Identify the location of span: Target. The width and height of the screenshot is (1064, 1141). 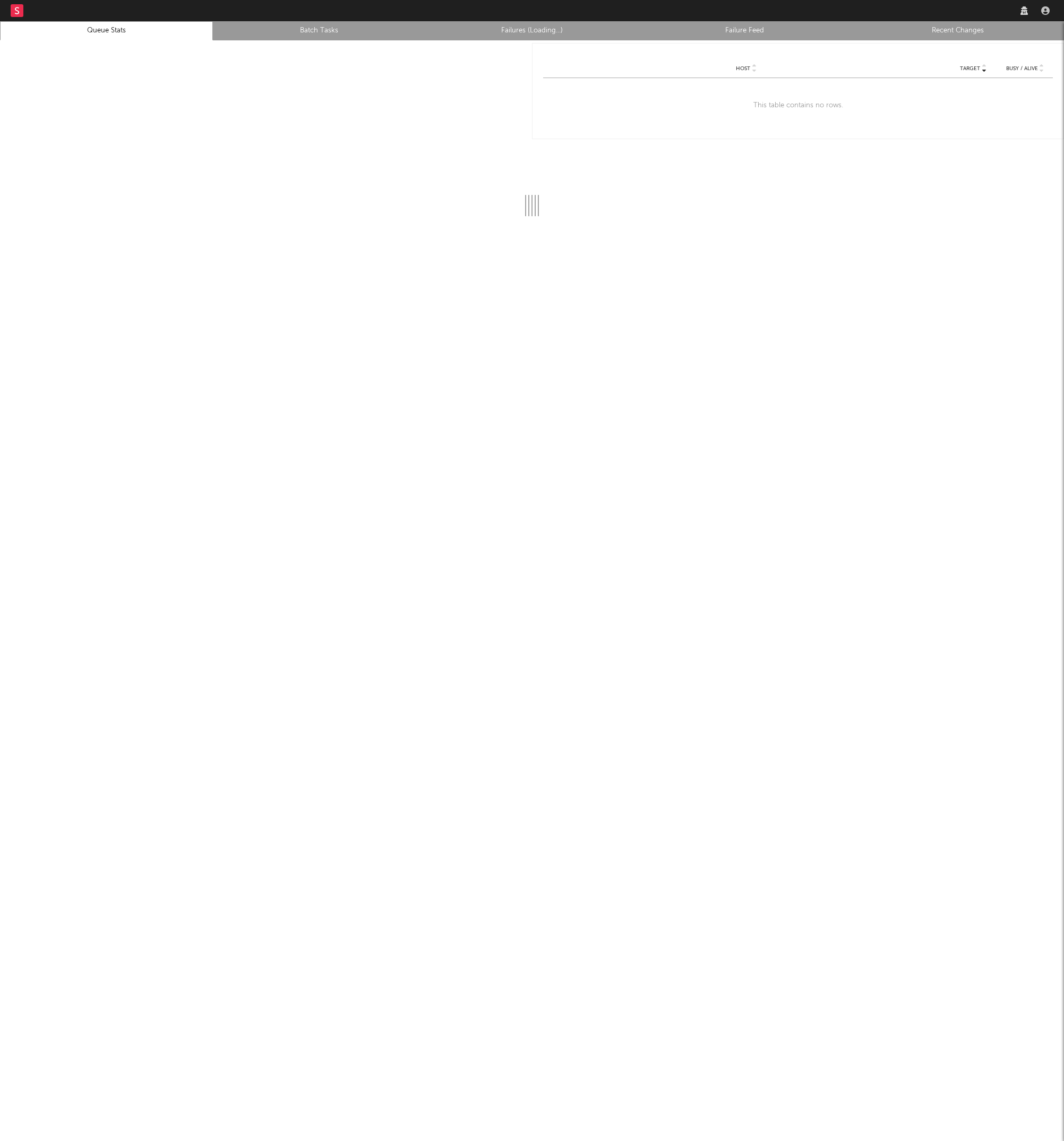
(970, 68).